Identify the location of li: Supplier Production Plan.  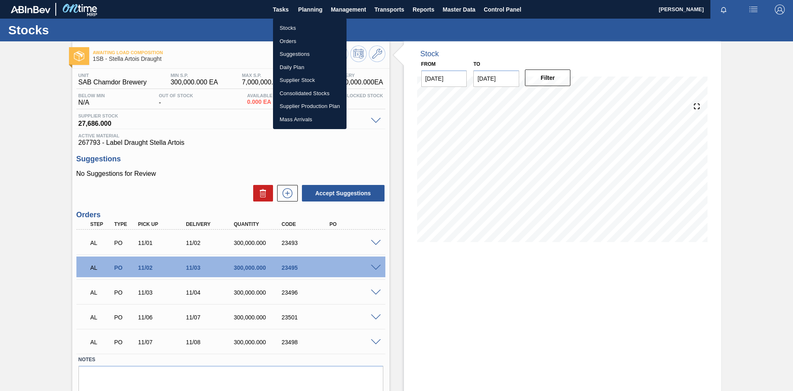
(310, 106).